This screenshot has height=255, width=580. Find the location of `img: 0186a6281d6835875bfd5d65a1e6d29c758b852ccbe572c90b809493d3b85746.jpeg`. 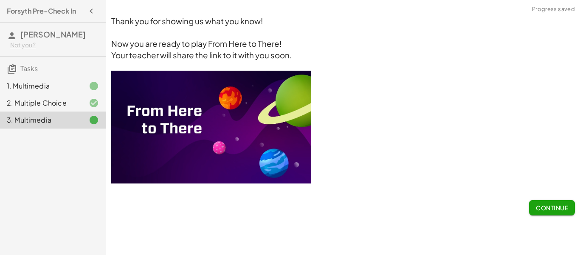

img: 0186a6281d6835875bfd5d65a1e6d29c758b852ccbe572c90b809493d3b85746.jpeg is located at coordinates (211, 127).